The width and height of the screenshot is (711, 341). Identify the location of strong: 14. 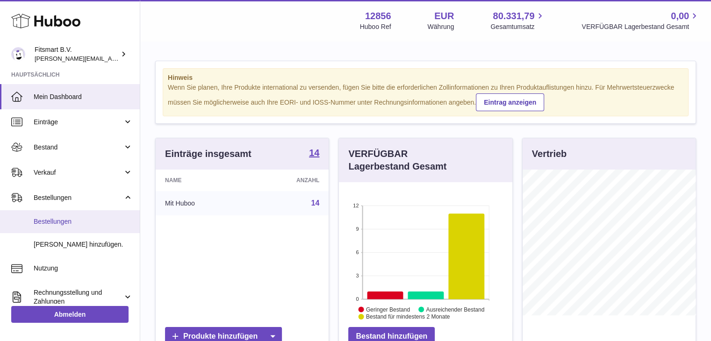
(314, 153).